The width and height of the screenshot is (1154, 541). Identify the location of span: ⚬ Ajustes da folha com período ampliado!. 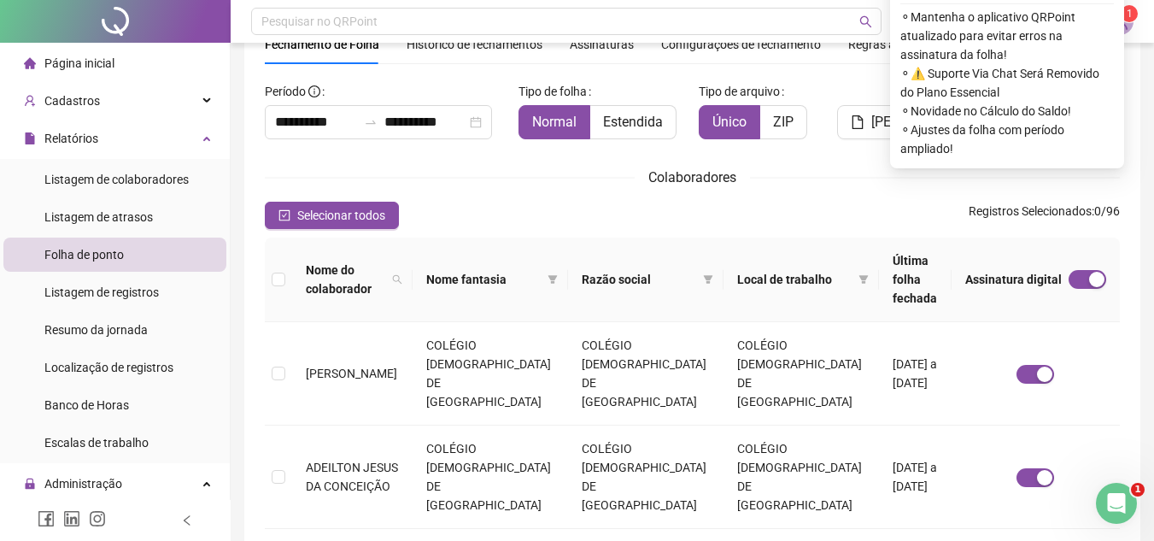
(1007, 139).